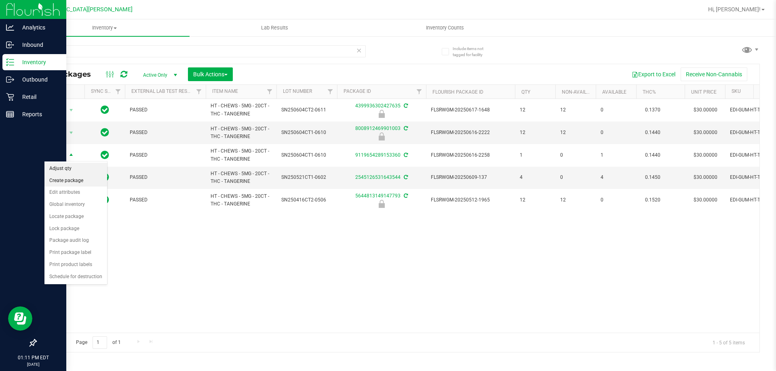 The image size is (776, 371). Describe the element at coordinates (104, 28) in the screenshot. I see `span: Inventory` at that location.